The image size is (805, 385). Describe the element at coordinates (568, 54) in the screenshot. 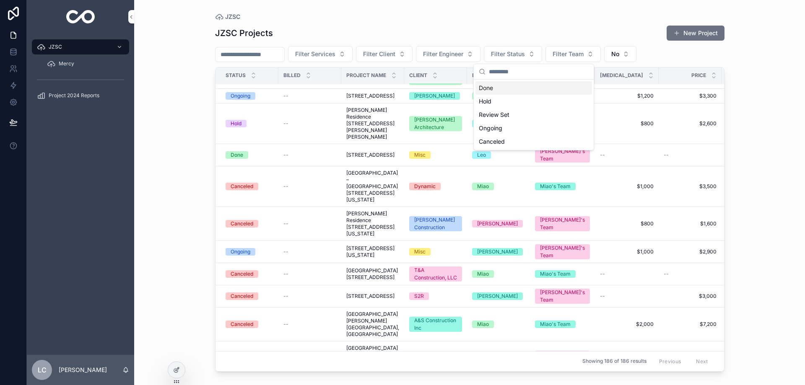

I see `span: Filter Team` at that location.